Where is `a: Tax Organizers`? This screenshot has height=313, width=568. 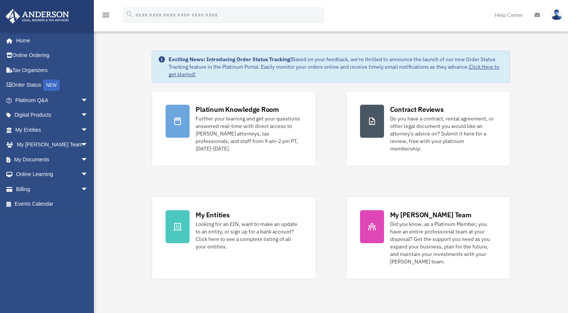 a: Tax Organizers is located at coordinates (52, 70).